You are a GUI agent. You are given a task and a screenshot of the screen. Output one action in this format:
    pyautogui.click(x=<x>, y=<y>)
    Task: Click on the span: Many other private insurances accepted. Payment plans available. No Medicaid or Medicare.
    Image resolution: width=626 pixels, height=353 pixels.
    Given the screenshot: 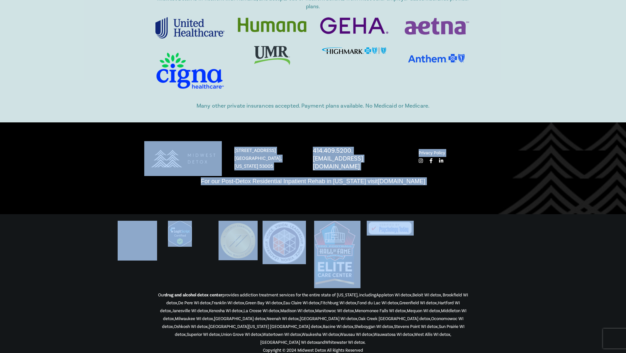 What is the action you would take?
    pyautogui.click(x=313, y=106)
    